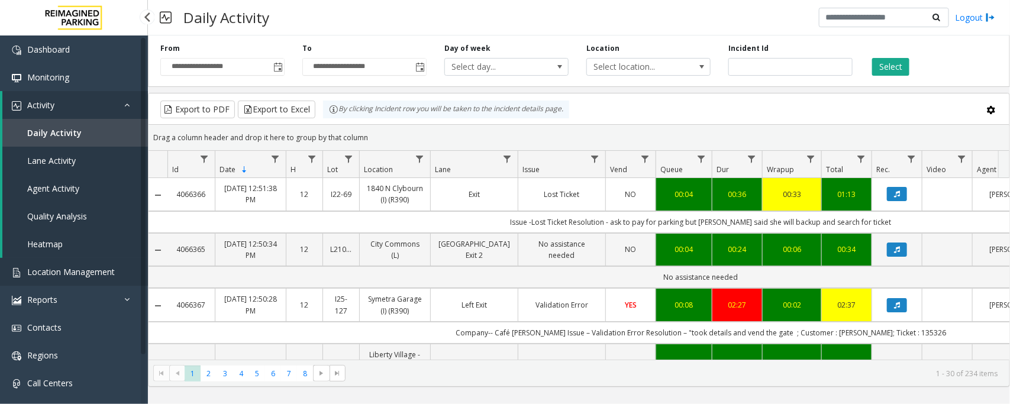 The image size is (1010, 404). What do you see at coordinates (684, 194) in the screenshot?
I see `div: 00:04` at bounding box center [684, 194].